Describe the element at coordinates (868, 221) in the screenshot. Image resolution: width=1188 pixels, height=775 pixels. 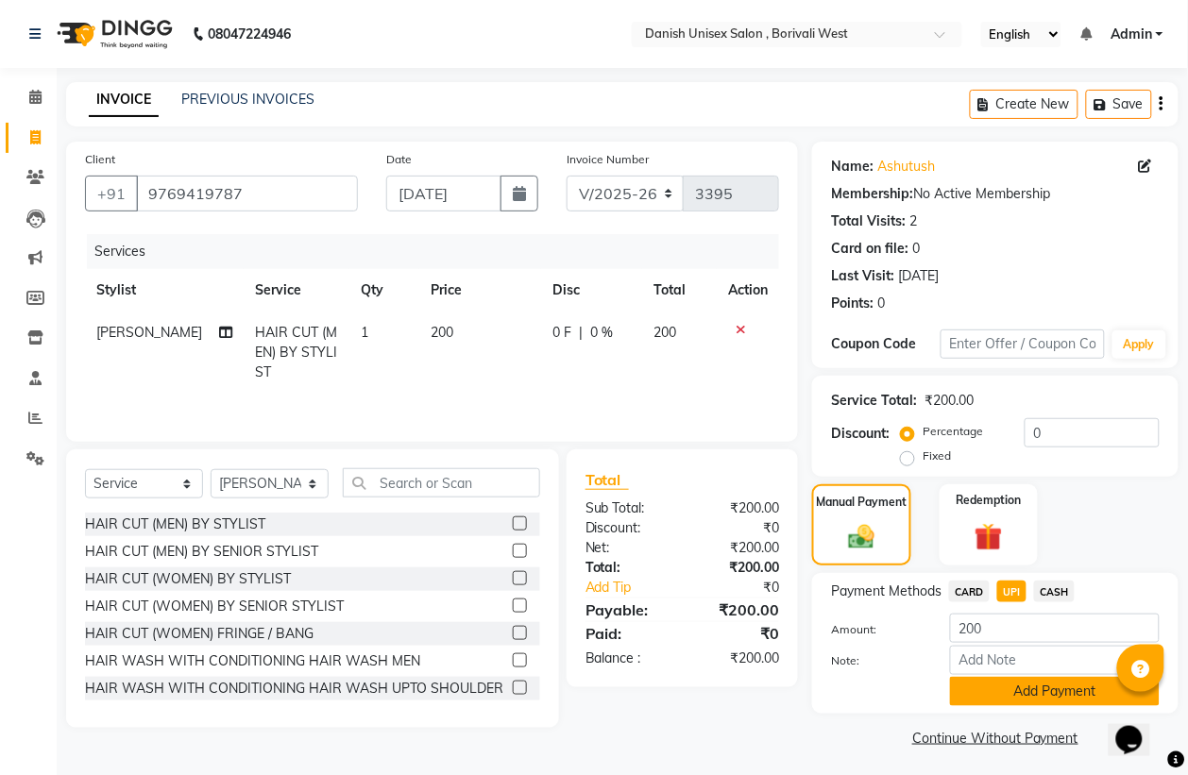
I see `div: Total Visits:` at that location.